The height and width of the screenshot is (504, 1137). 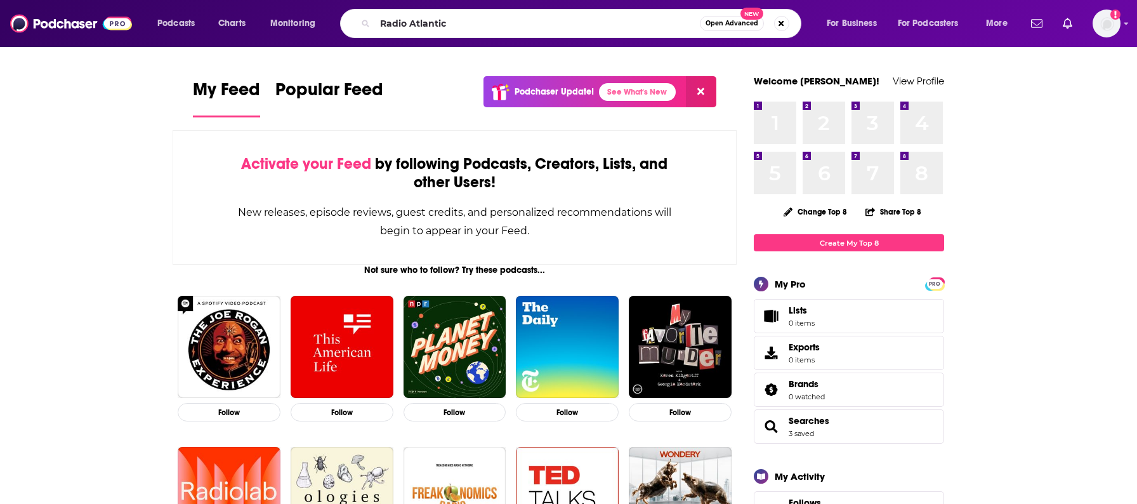 I want to click on a: Planet Money, so click(x=455, y=347).